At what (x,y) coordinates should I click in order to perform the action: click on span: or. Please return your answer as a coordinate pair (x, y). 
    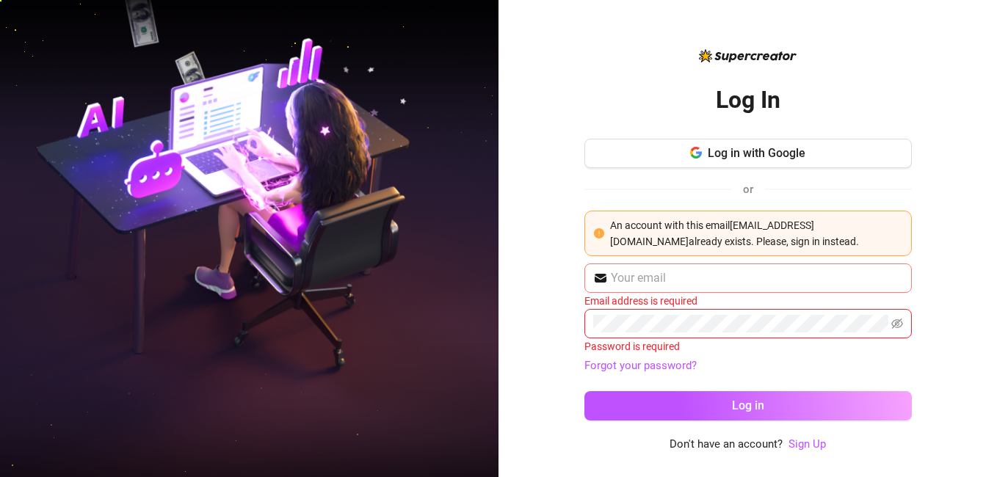
    Looking at the image, I should click on (748, 189).